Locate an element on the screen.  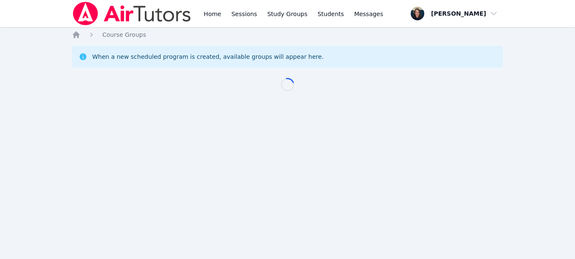
a: Course Groups is located at coordinates (124, 35).